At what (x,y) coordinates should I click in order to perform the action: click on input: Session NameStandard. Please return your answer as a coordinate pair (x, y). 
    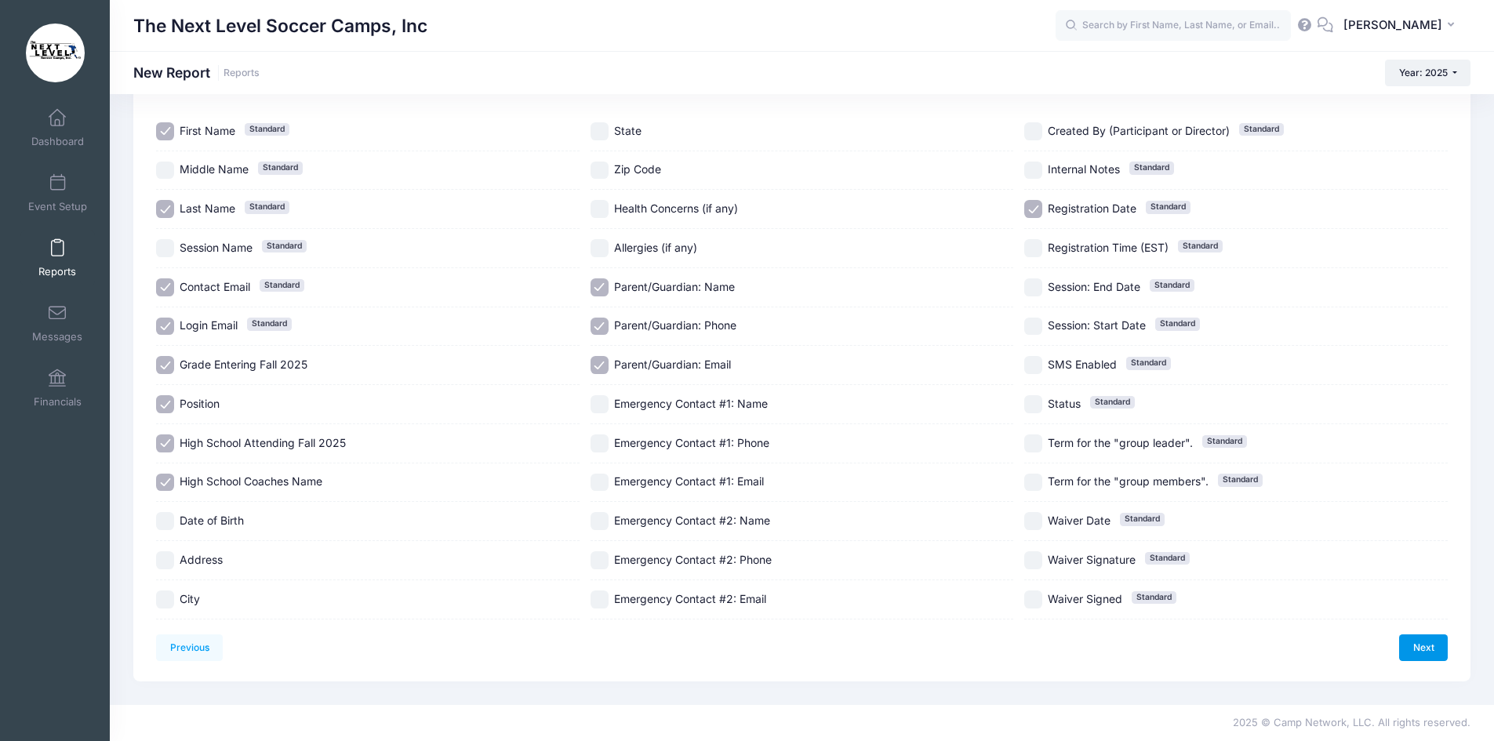
    Looking at the image, I should click on (165, 248).